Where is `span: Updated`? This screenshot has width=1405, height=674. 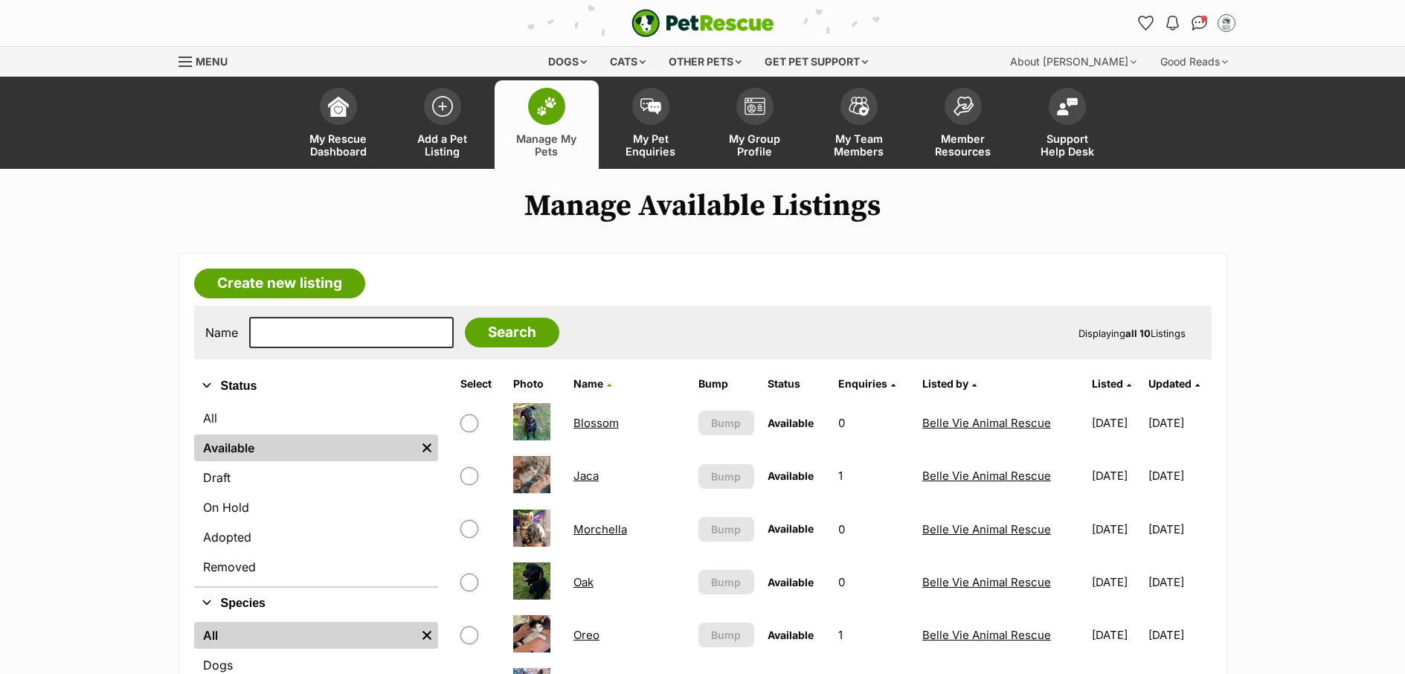 span: Updated is located at coordinates (1170, 383).